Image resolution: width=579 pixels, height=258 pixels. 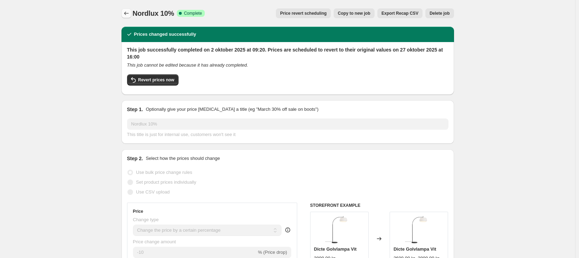 I want to click on div: help, so click(x=288, y=230).